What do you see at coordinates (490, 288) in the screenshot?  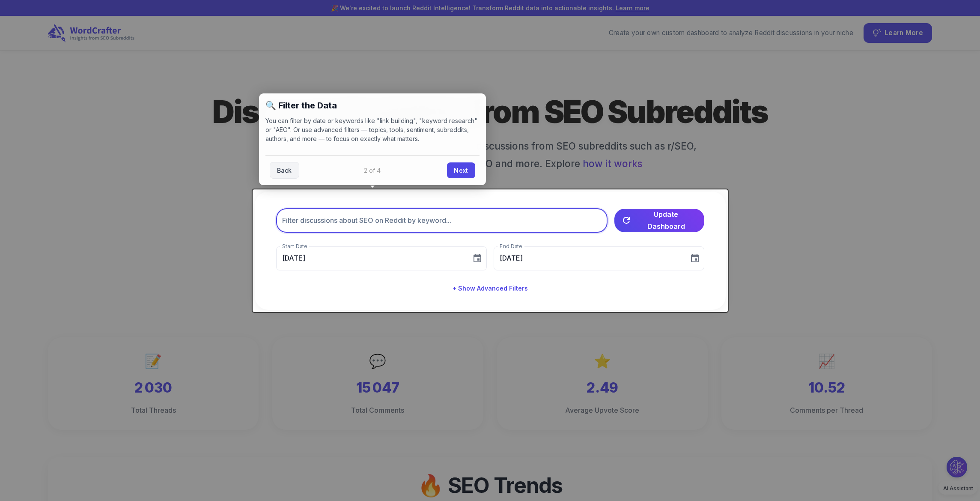 I see `button: + Show Advanced Filters` at bounding box center [490, 288].